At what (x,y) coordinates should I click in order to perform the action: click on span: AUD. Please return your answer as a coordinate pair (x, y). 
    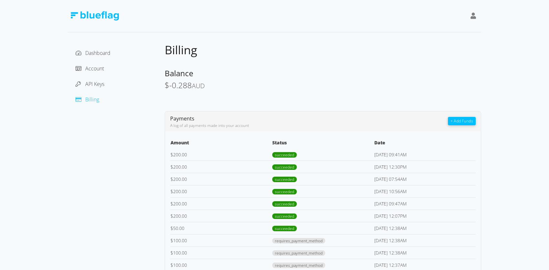
    Looking at the image, I should click on (198, 86).